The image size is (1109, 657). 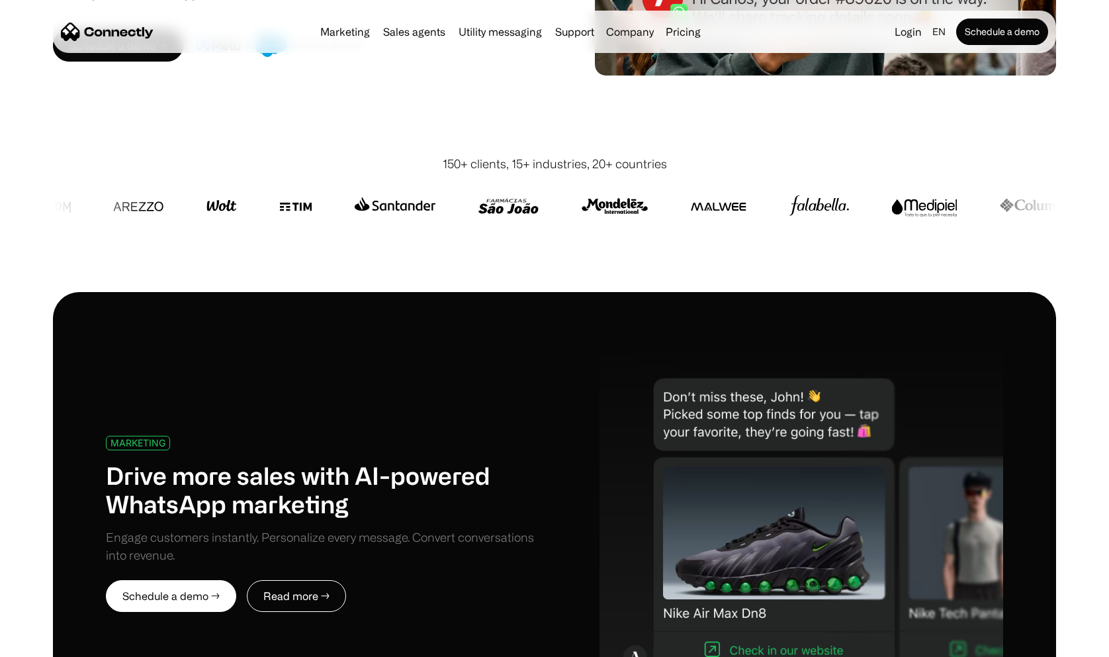 What do you see at coordinates (330, 546) in the screenshot?
I see `div: Engage customers instantly. Personalize every message. Convert conversations into revenue.` at bounding box center [330, 546].